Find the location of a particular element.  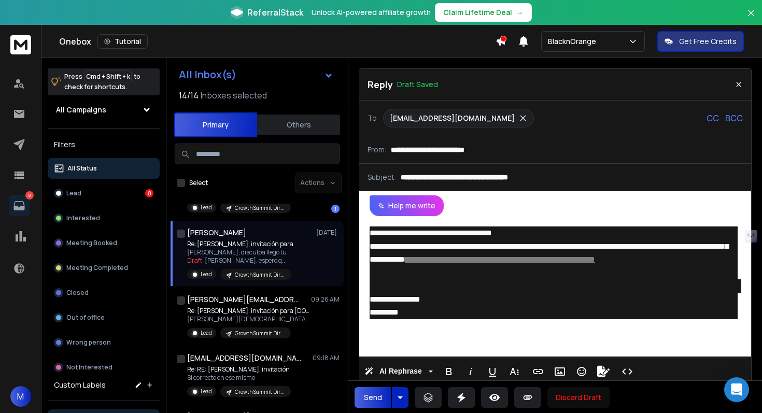

button: Help me write is located at coordinates (407, 206).